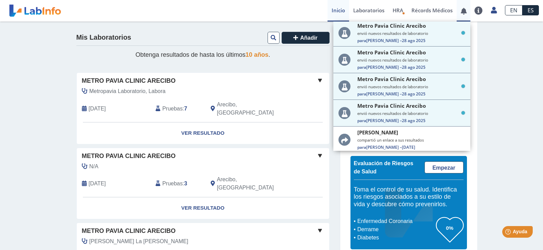 This screenshot has width=543, height=250. I want to click on span: Evaluación de Riesgos de Salud, so click(384, 168).